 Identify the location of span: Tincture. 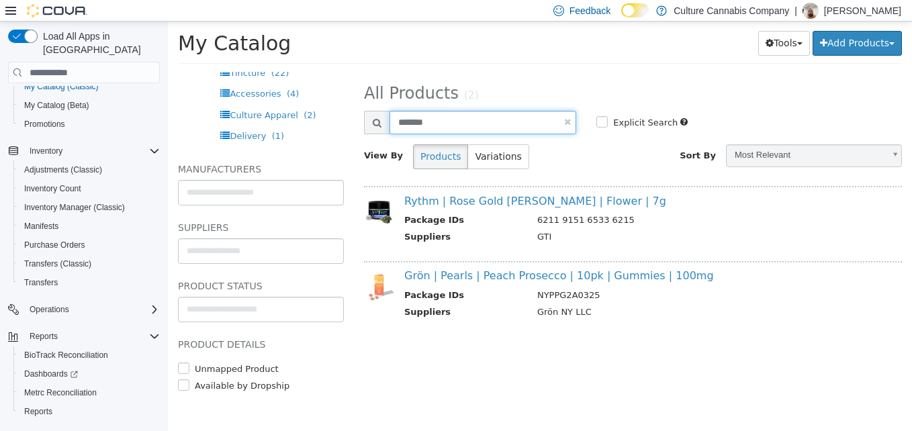
(79, 51).